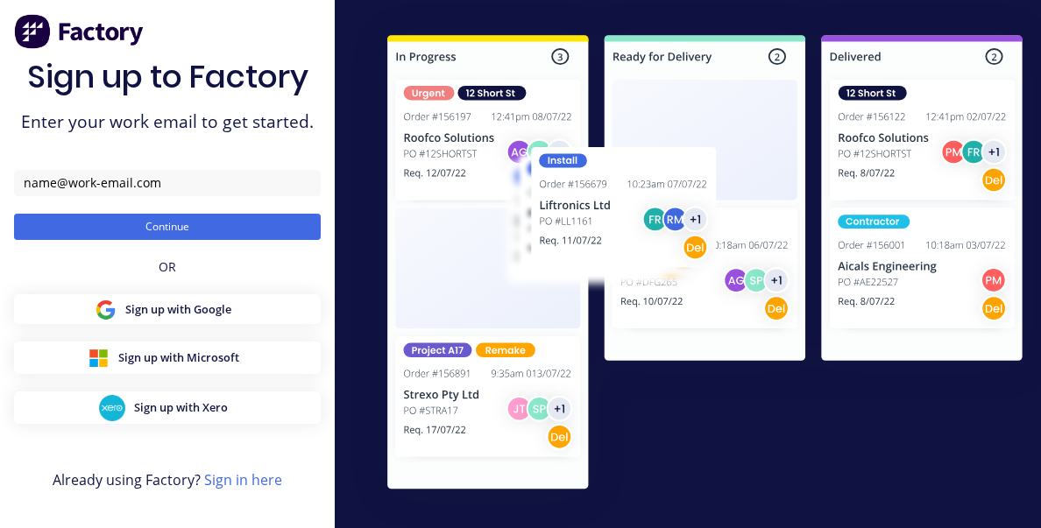 Image resolution: width=1041 pixels, height=528 pixels. I want to click on a: Sign in here, so click(243, 480).